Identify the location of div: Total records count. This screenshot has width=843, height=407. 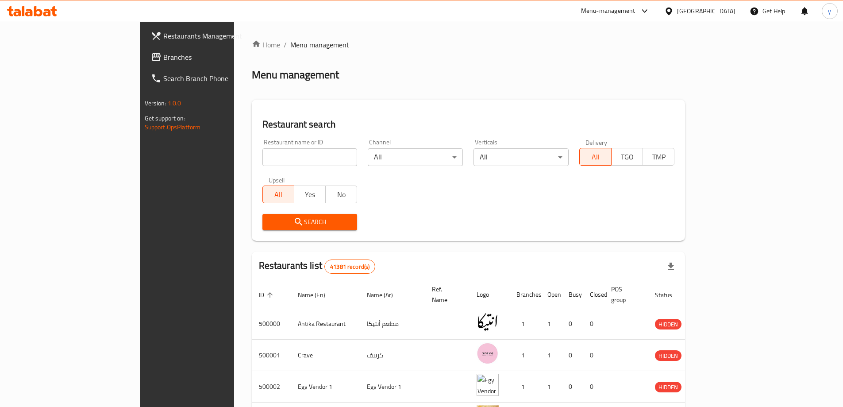
(349, 266).